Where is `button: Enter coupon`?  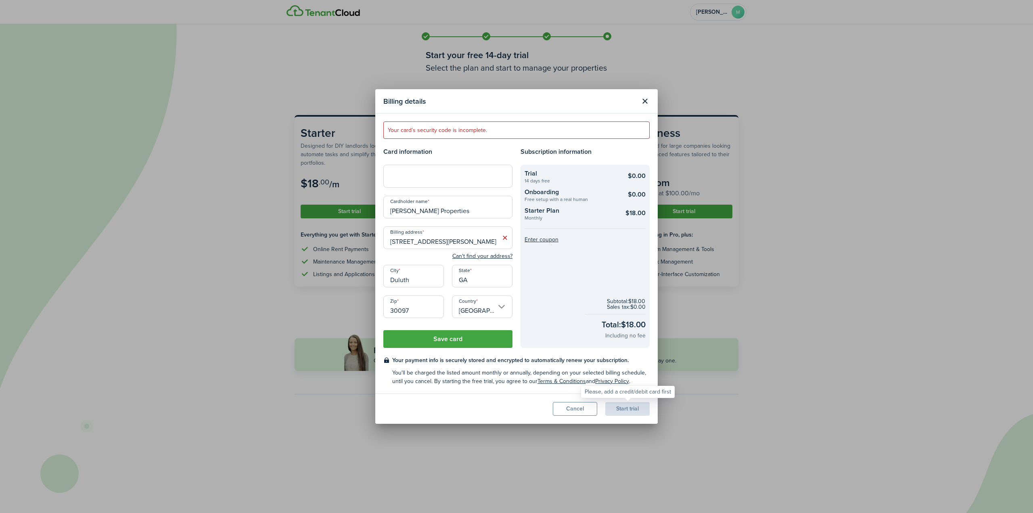 button: Enter coupon is located at coordinates (541, 240).